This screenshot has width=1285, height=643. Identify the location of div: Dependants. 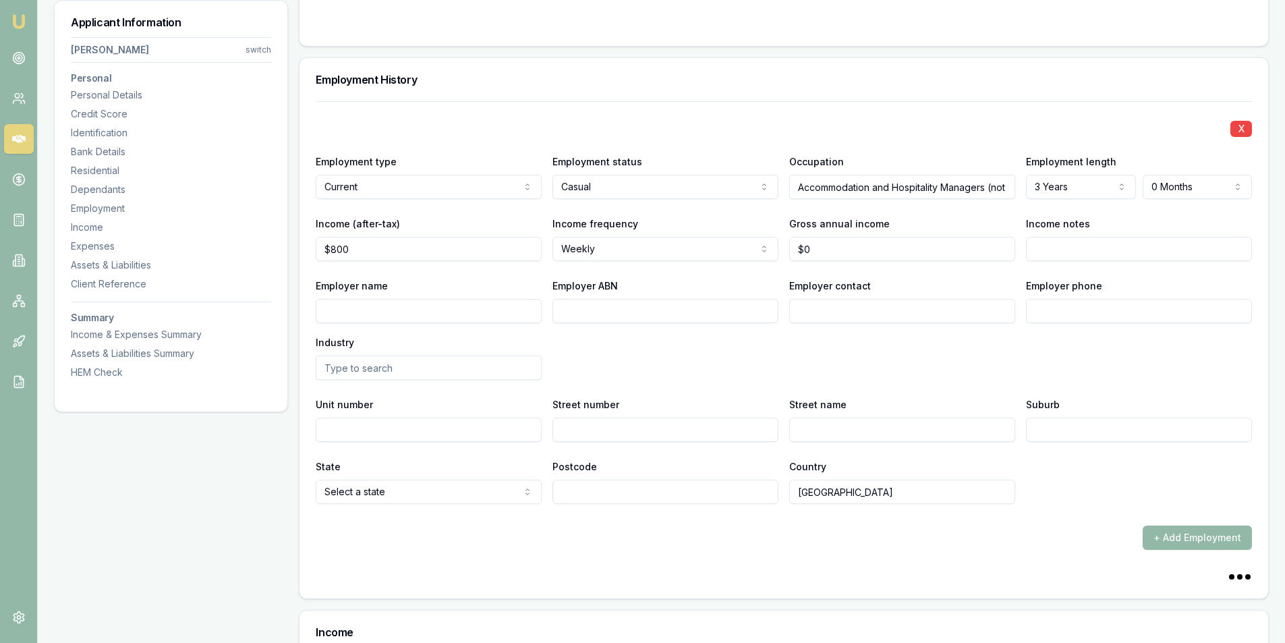
(171, 190).